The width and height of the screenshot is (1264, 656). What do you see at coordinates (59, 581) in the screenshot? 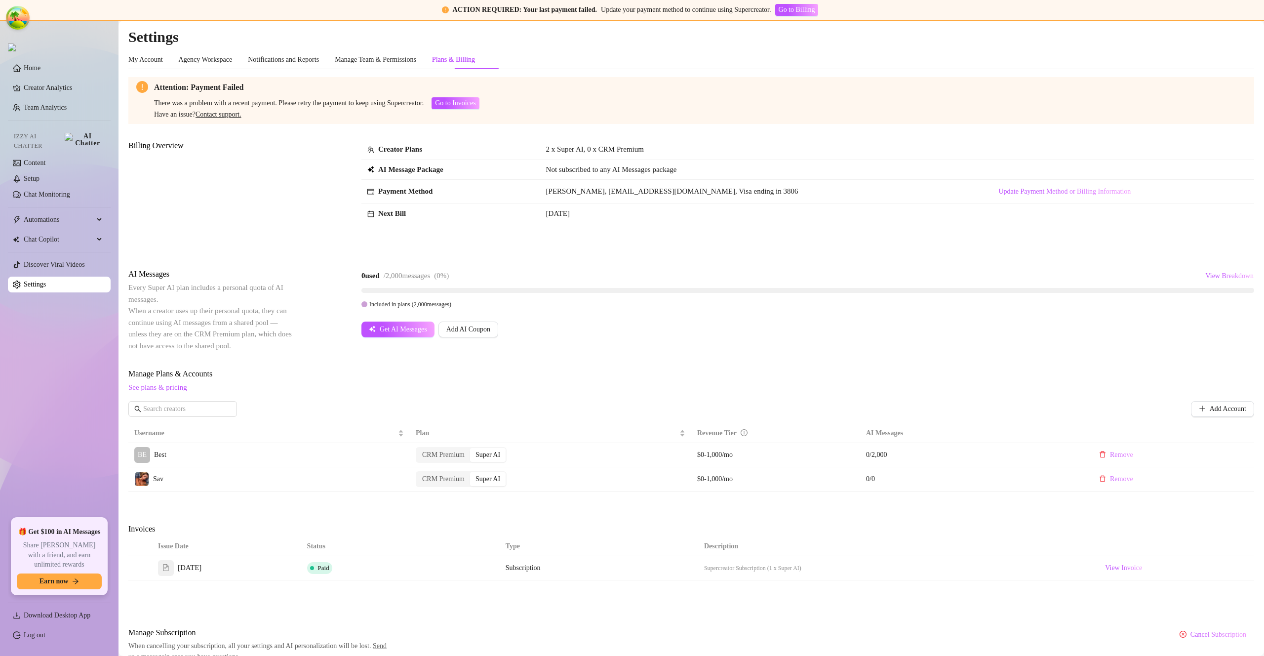
I see `button: Earn nowarrow-right` at bounding box center [59, 581].